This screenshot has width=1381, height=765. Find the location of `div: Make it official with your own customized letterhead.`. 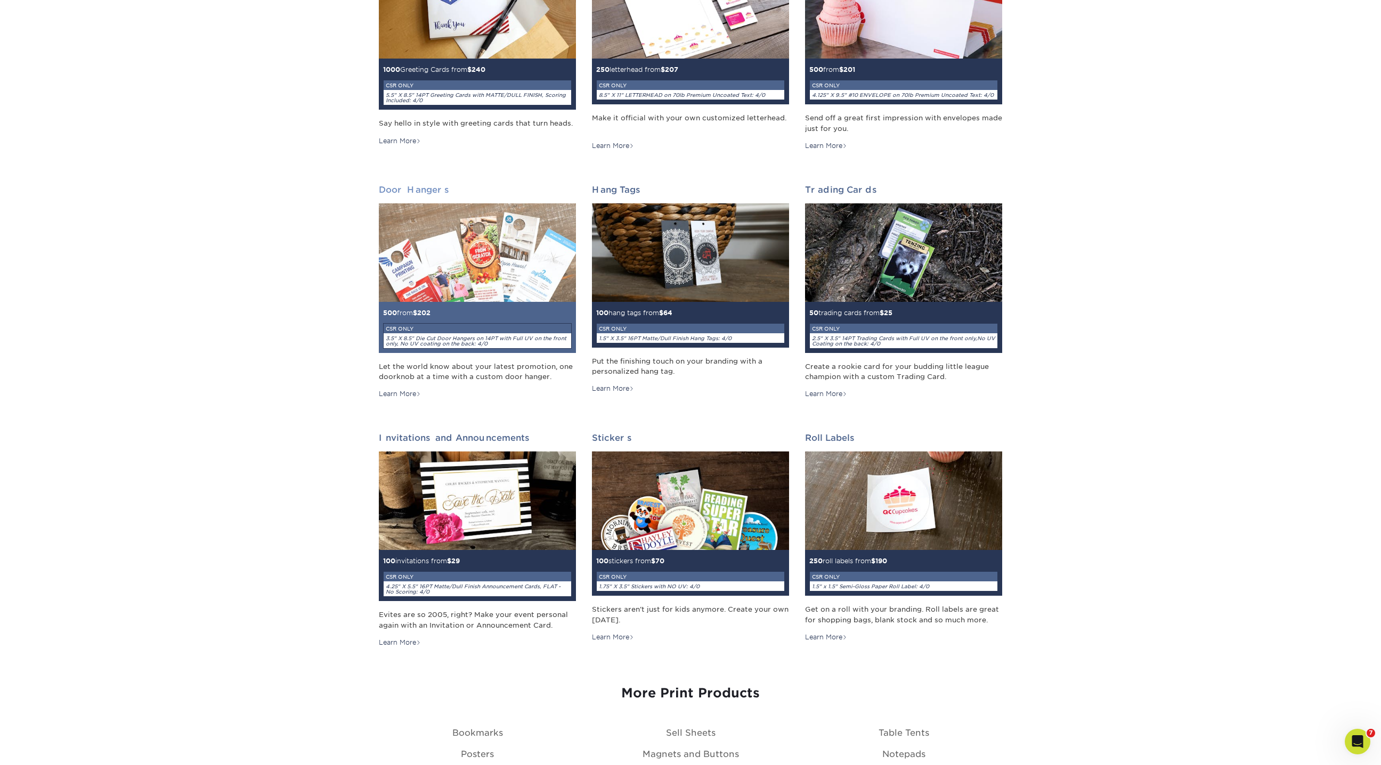

div: Make it official with your own customized letterhead. is located at coordinates (690, 123).